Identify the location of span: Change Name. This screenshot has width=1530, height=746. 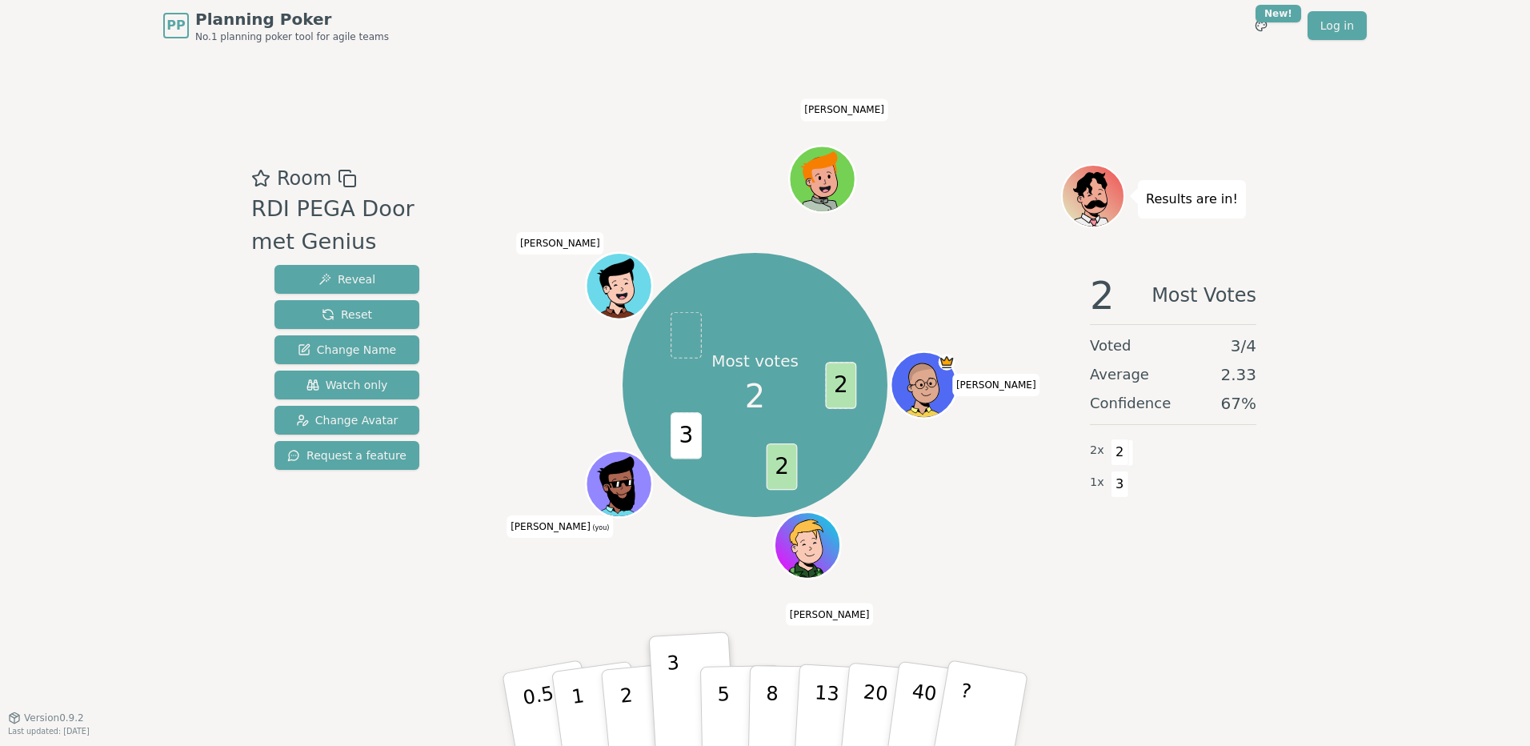
(347, 350).